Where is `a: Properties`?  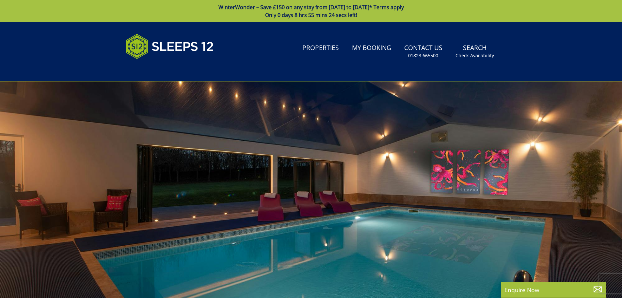
a: Properties is located at coordinates (321, 48).